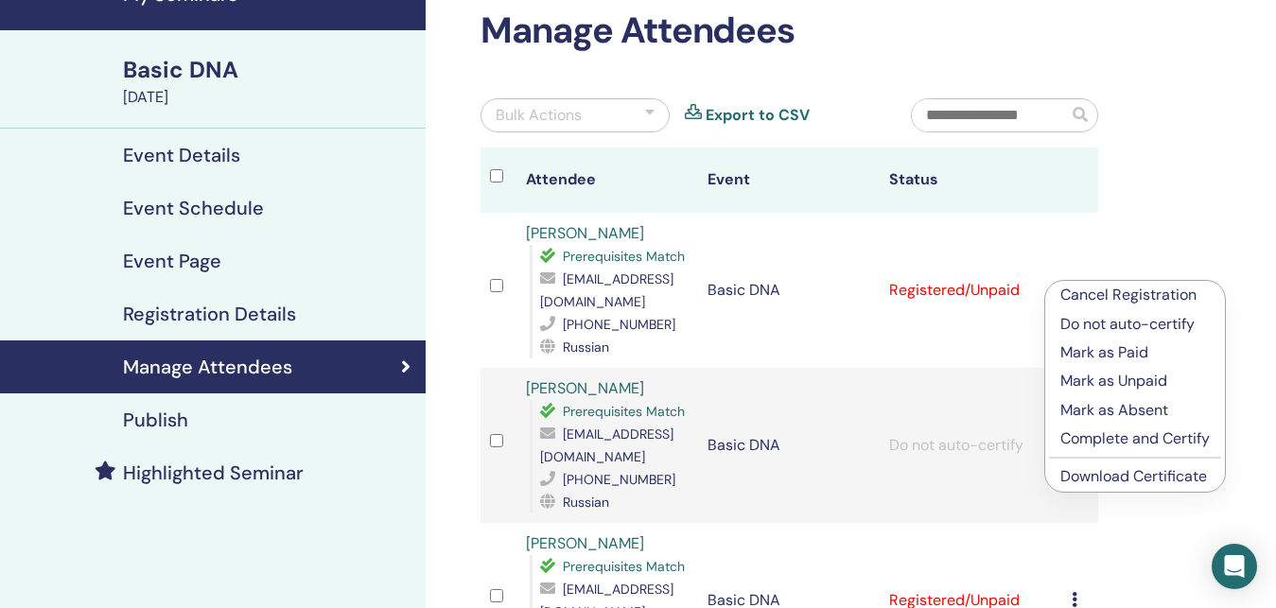  What do you see at coordinates (1135, 410) in the screenshot?
I see `p: Mark as Absent` at bounding box center [1135, 410].